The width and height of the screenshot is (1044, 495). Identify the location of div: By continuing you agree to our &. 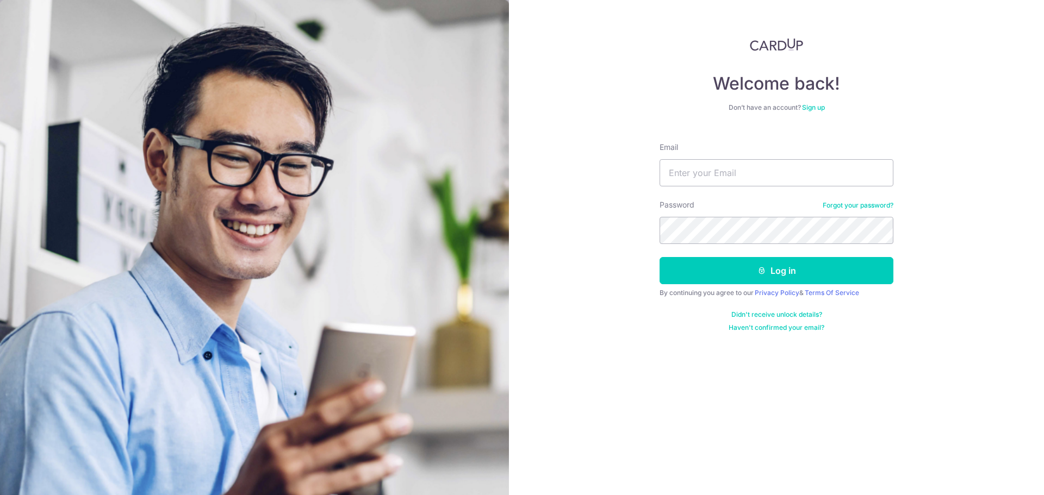
(776, 293).